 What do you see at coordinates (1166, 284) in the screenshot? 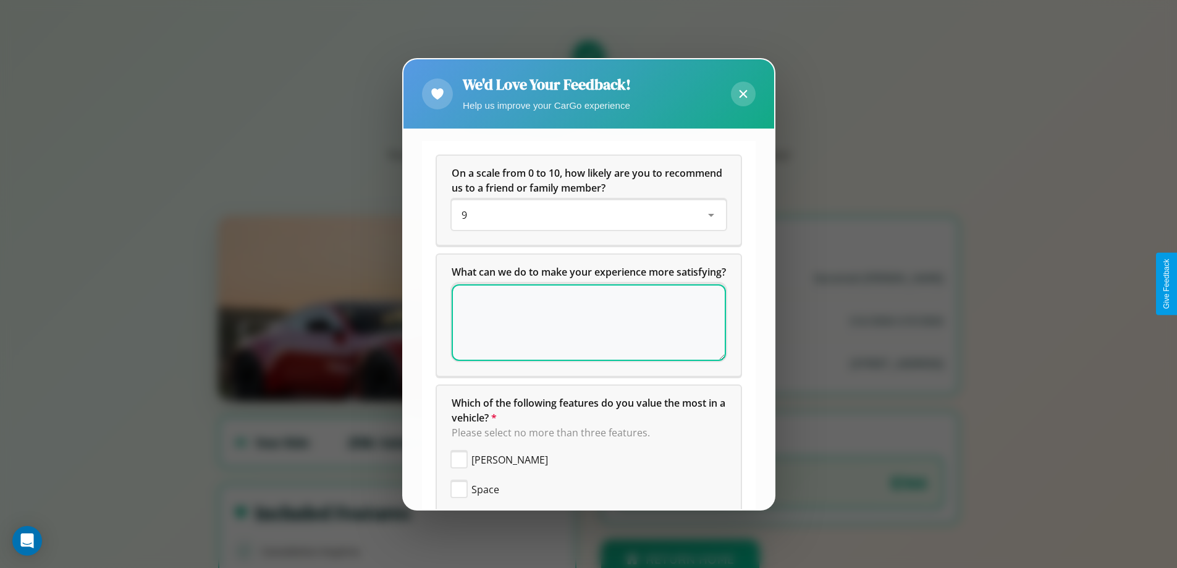
I see `div: Give Feedback` at bounding box center [1166, 284].